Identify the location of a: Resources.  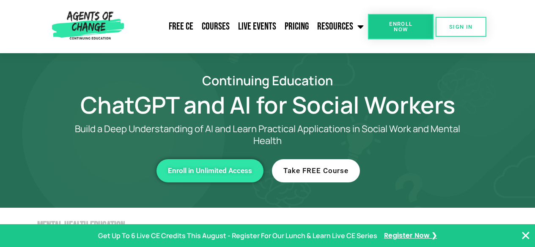
(340, 27).